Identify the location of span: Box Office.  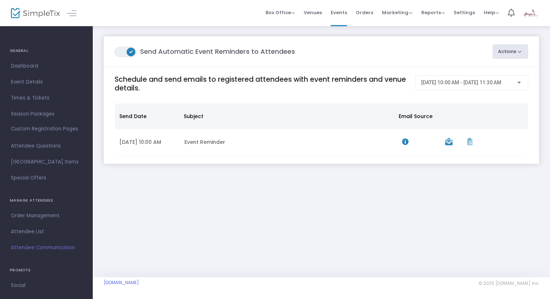
(280, 12).